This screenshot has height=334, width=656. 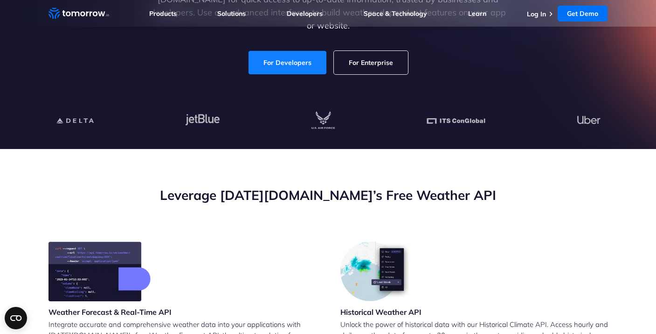 What do you see at coordinates (396, 14) in the screenshot?
I see `a: Space & Technology` at bounding box center [396, 14].